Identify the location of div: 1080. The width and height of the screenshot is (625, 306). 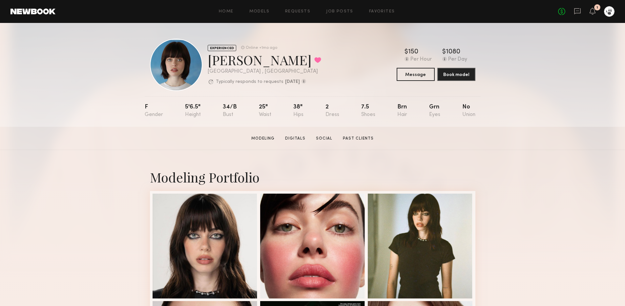
(453, 52).